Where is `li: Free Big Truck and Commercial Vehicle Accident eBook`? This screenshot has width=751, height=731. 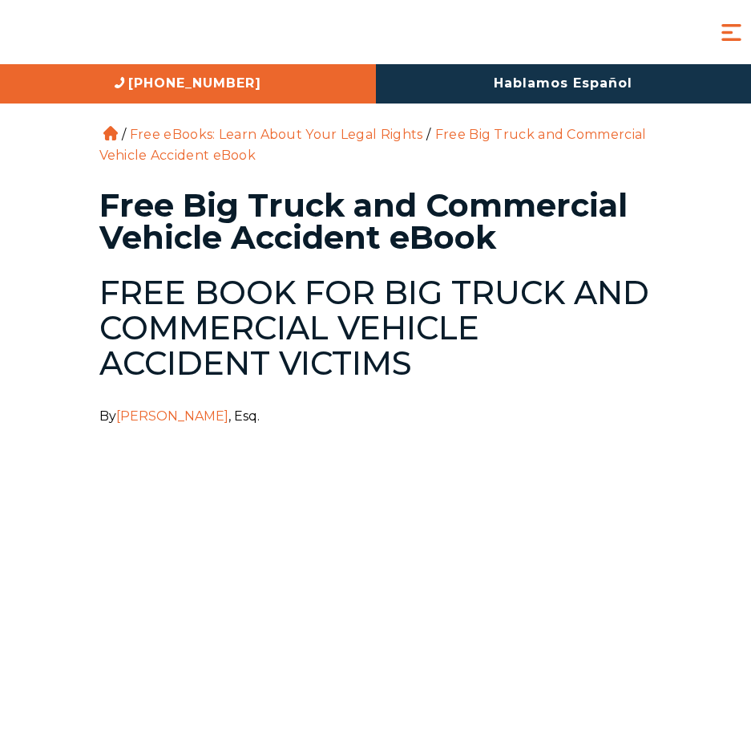
li: Free Big Truck and Commercial Vehicle Accident eBook is located at coordinates (373, 144).